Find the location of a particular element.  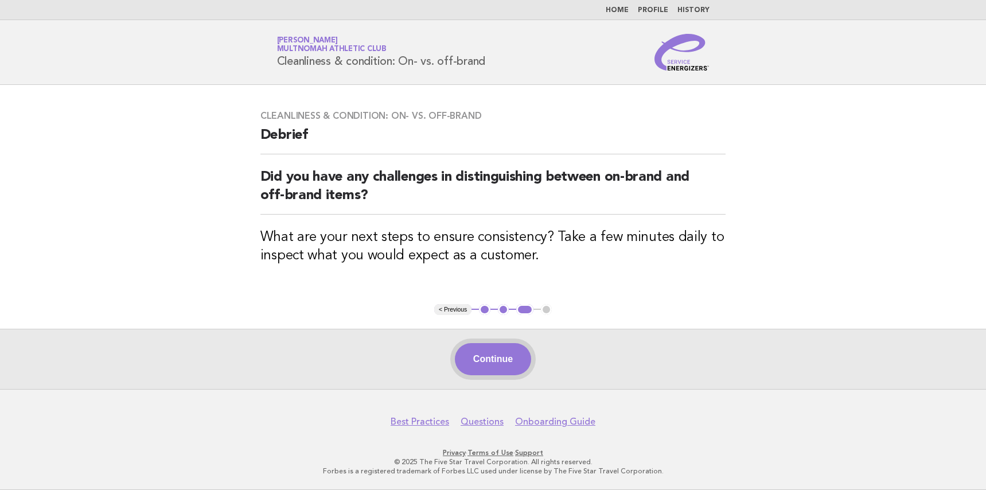

img: Service Energizers is located at coordinates (682, 52).